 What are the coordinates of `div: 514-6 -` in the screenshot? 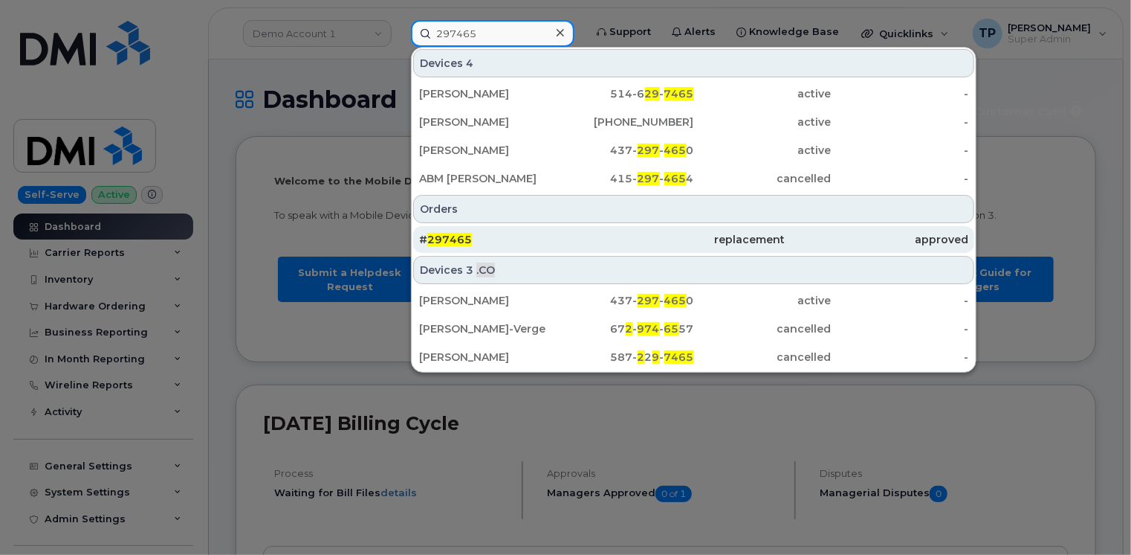 It's located at (625, 94).